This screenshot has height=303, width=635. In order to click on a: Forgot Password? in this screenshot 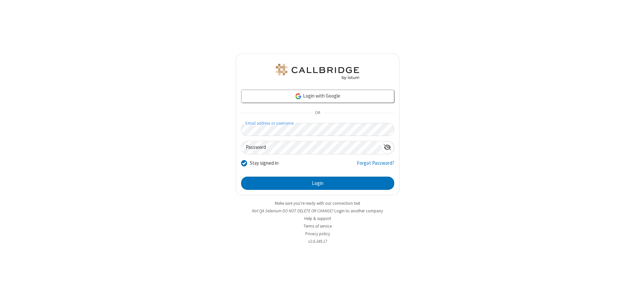, I will do `click(375, 166)`.